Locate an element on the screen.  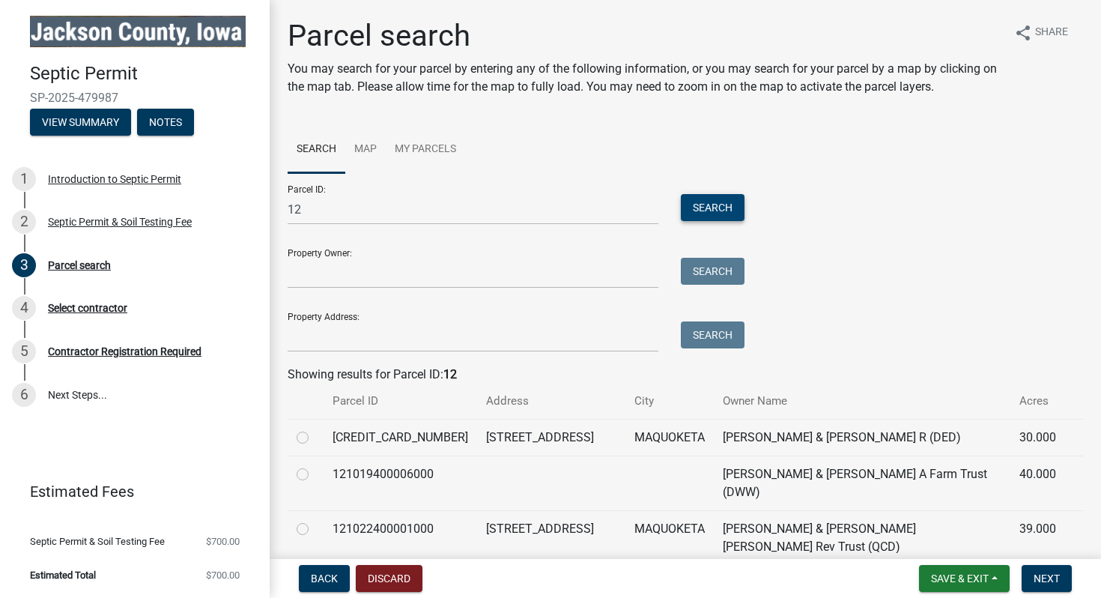
th: City is located at coordinates (670, 401).